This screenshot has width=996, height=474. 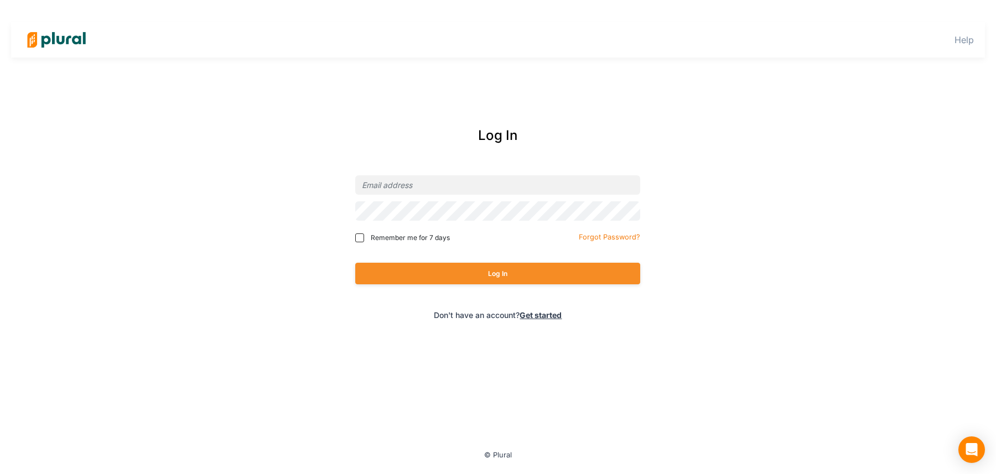 I want to click on small: © Plural, so click(x=498, y=455).